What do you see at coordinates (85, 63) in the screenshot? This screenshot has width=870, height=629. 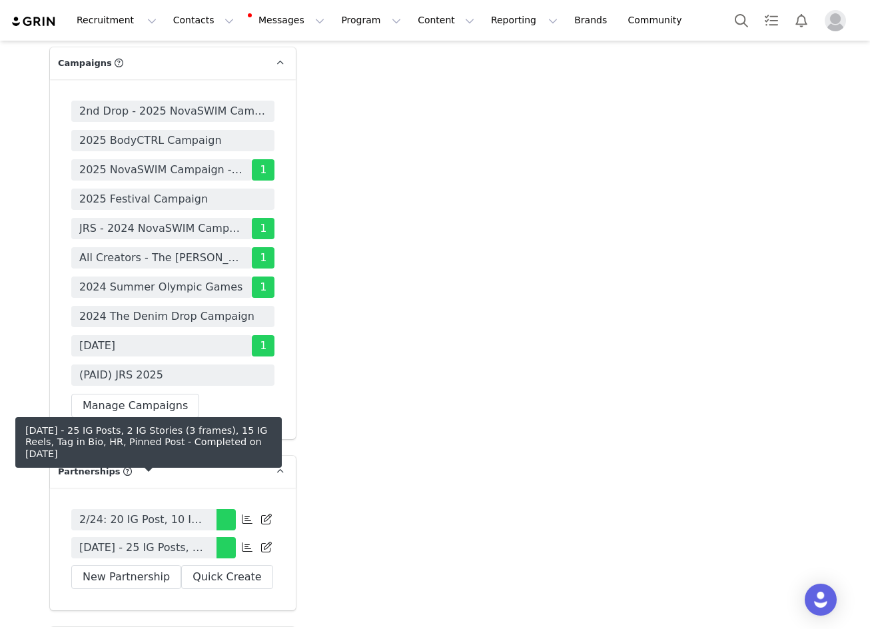 I see `span: Campaigns` at bounding box center [85, 63].